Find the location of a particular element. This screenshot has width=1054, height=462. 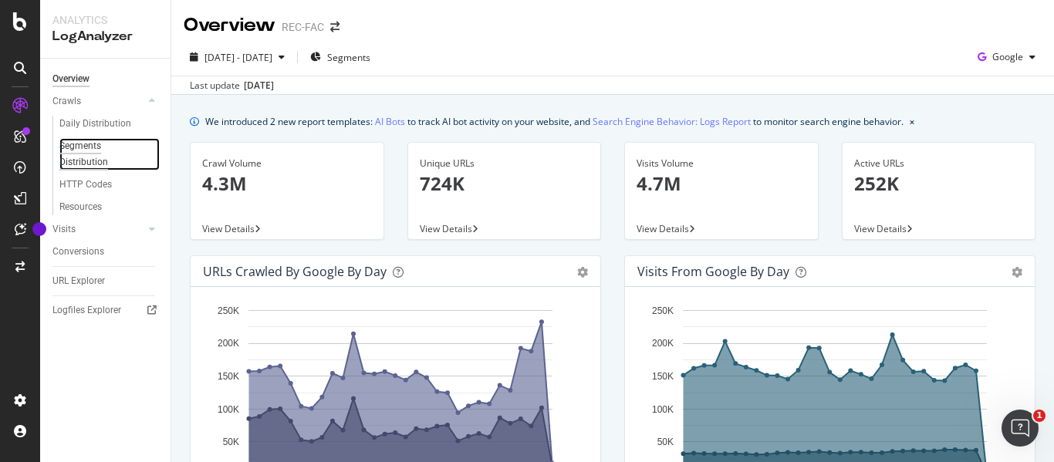

p: 724K is located at coordinates (505, 184).